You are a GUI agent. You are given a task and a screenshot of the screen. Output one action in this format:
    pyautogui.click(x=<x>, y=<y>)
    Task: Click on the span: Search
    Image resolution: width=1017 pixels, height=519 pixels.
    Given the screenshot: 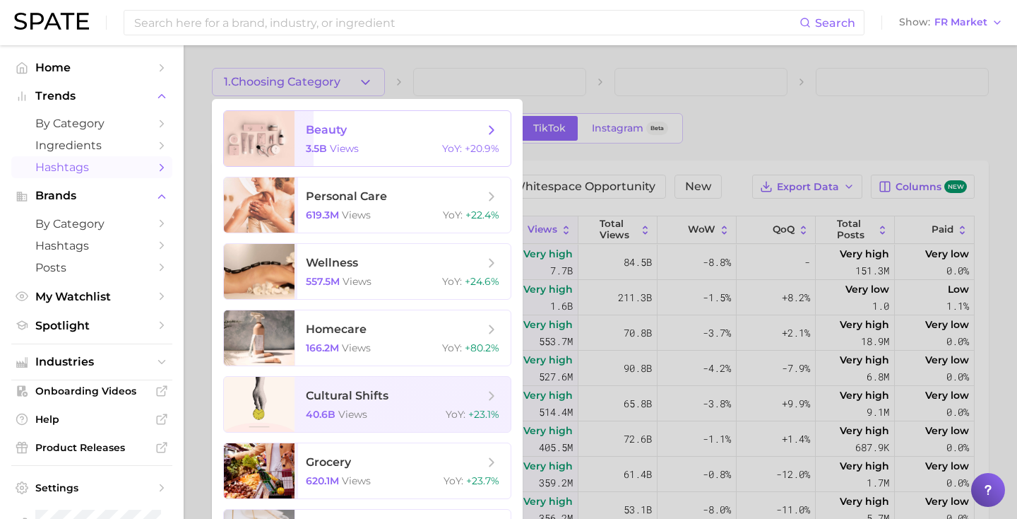 What is the action you would take?
    pyautogui.click(x=835, y=23)
    